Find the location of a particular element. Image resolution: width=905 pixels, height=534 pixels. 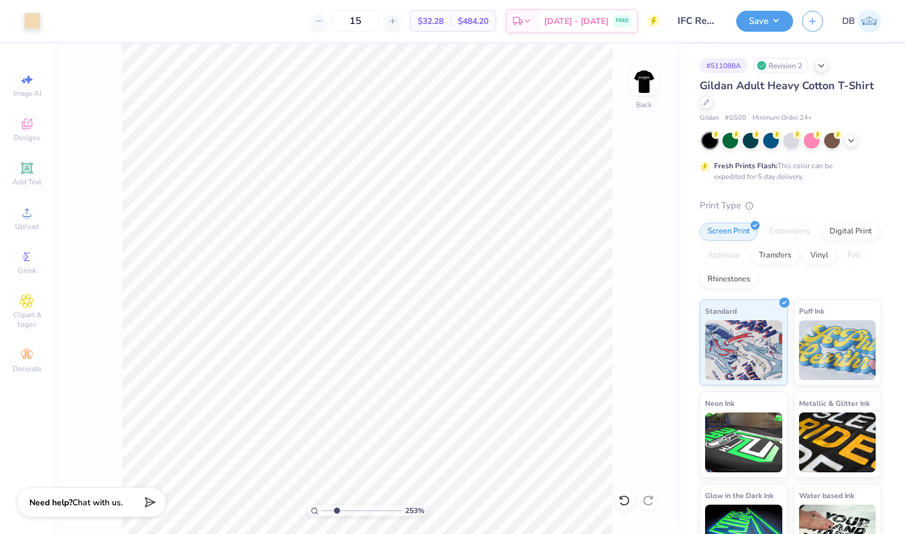

div: # 511088A is located at coordinates (723, 65).